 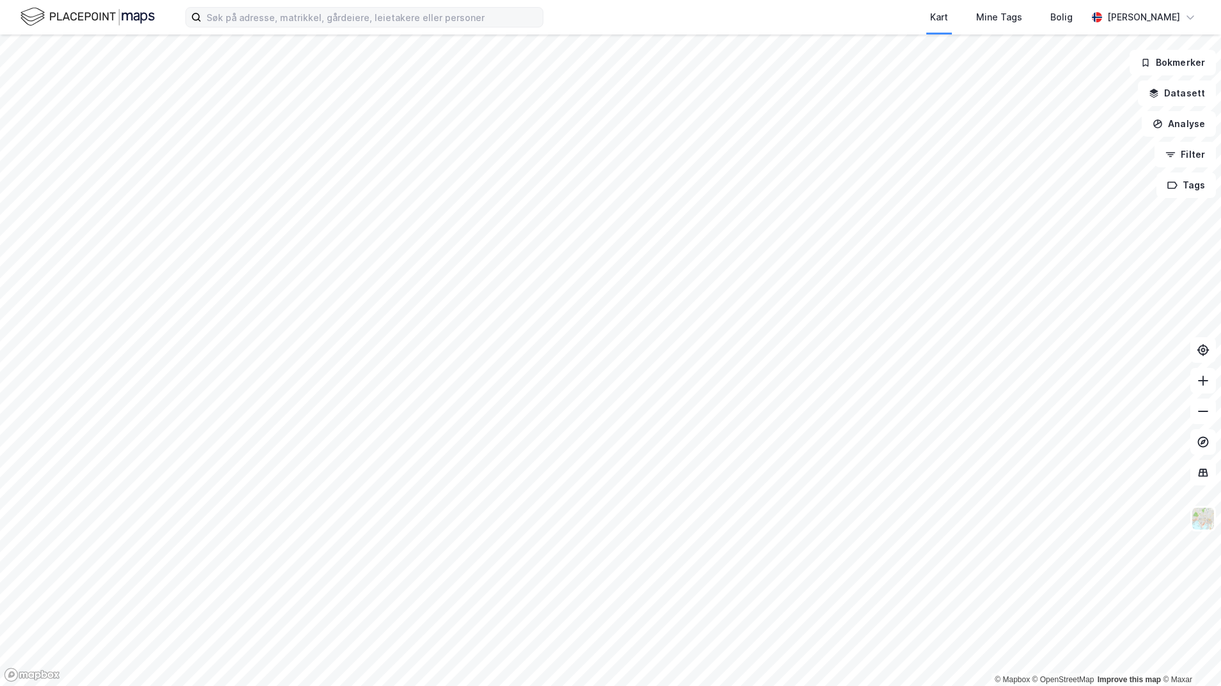 What do you see at coordinates (32, 675) in the screenshot?
I see `a: Mapbox homepage` at bounding box center [32, 675].